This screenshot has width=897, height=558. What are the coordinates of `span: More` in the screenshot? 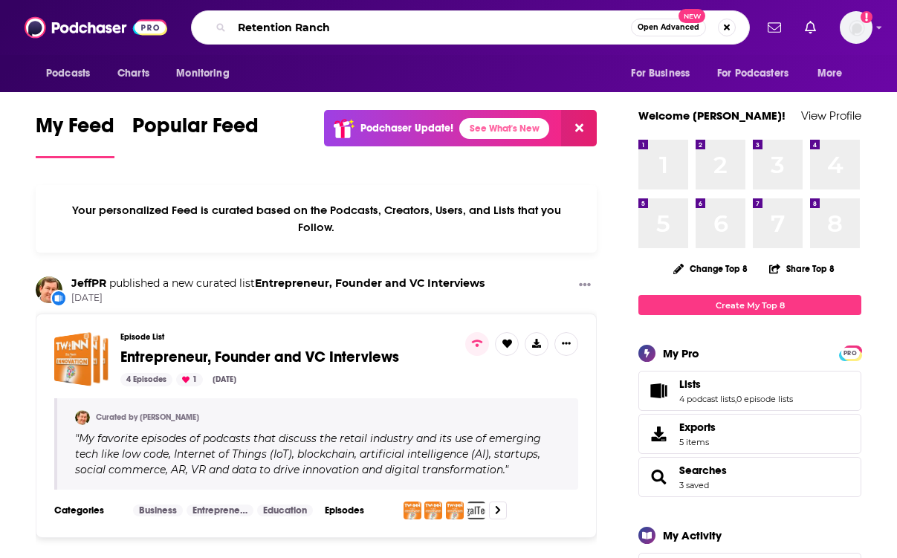 It's located at (831, 74).